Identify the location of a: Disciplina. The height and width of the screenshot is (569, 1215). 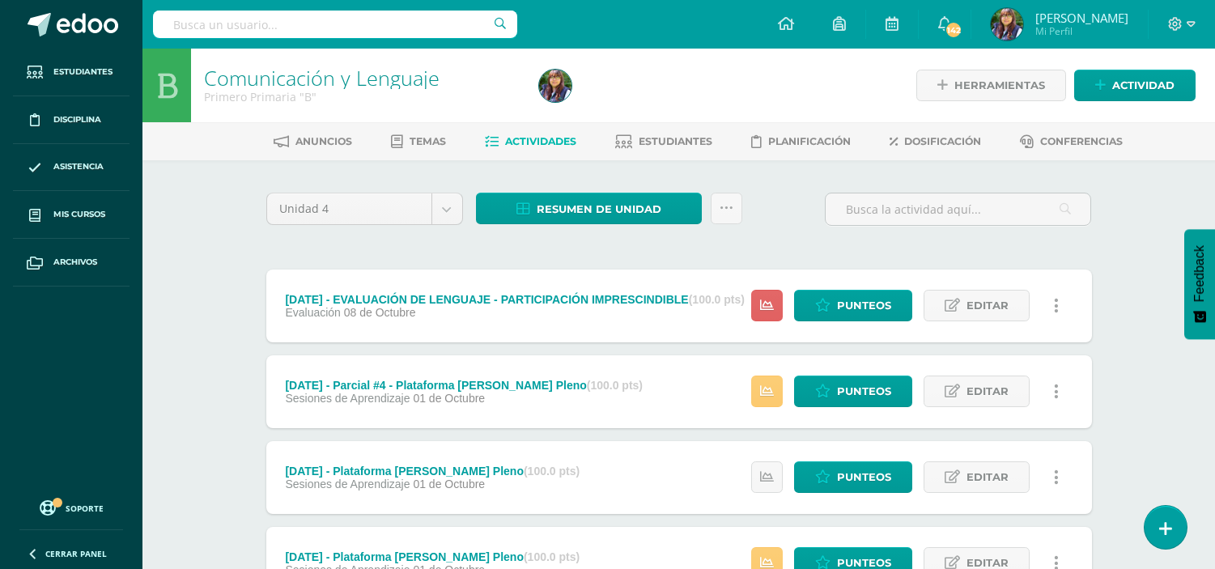
(71, 120).